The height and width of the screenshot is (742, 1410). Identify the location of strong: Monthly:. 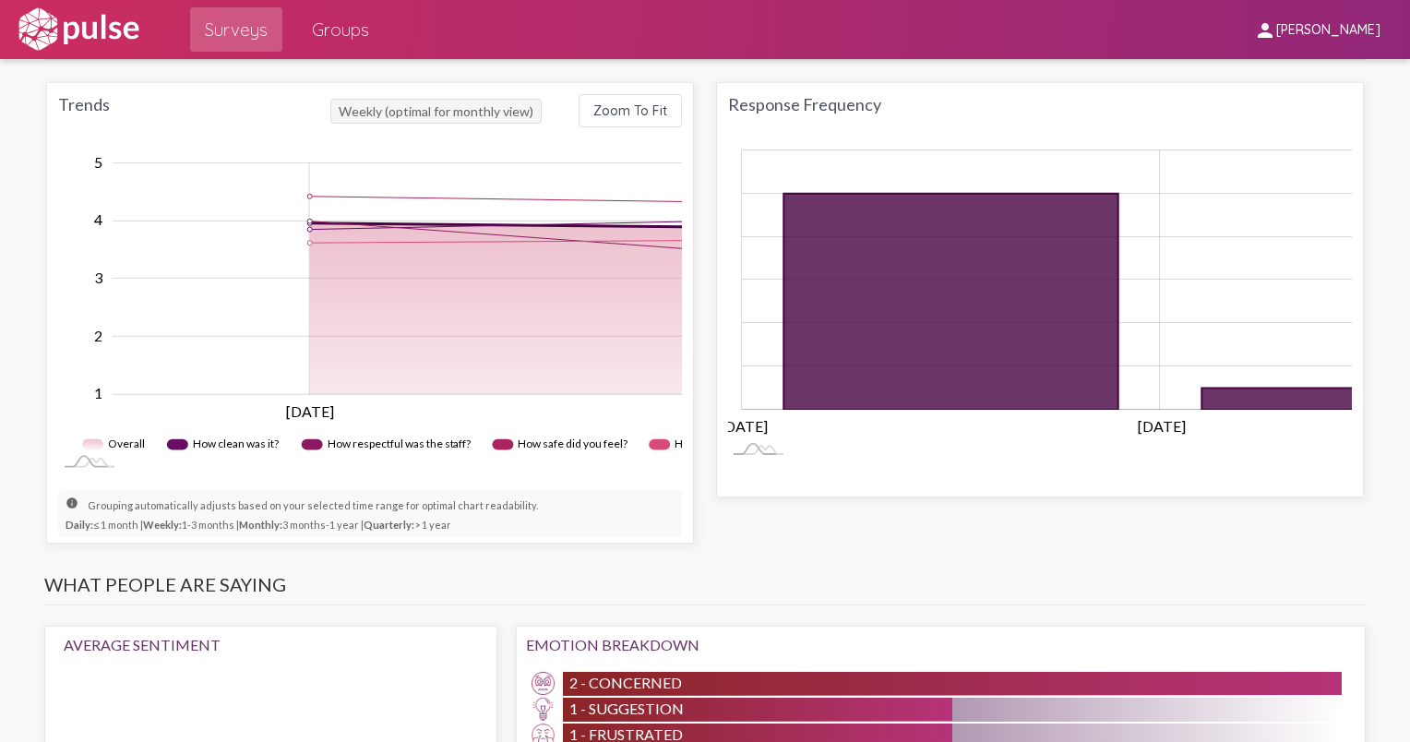
(260, 524).